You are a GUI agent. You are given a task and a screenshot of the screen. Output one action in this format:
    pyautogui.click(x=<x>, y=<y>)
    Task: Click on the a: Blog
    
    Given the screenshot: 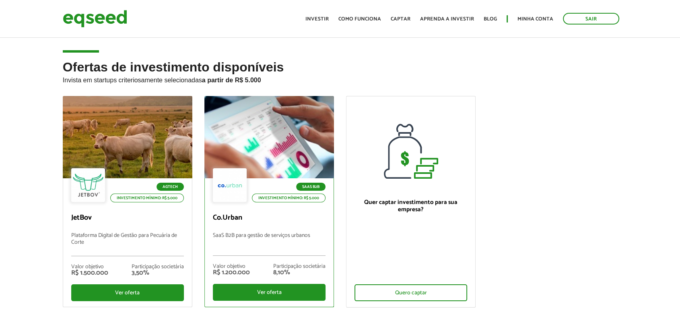 What is the action you would take?
    pyautogui.click(x=490, y=19)
    